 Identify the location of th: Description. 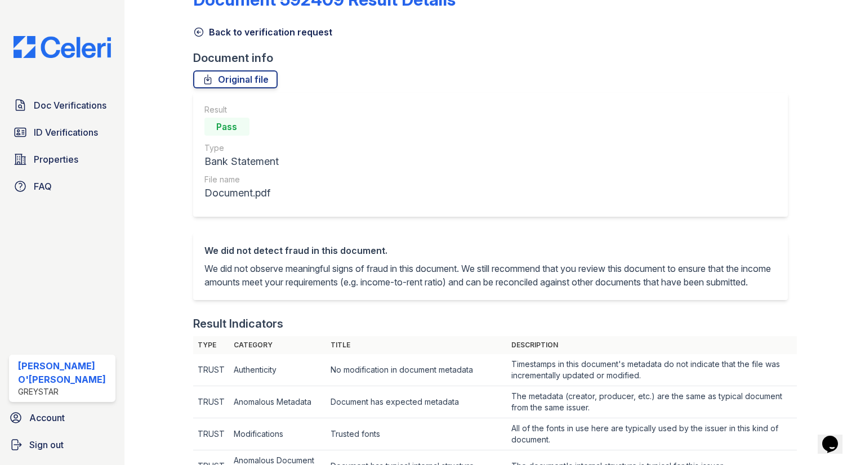
(652, 345).